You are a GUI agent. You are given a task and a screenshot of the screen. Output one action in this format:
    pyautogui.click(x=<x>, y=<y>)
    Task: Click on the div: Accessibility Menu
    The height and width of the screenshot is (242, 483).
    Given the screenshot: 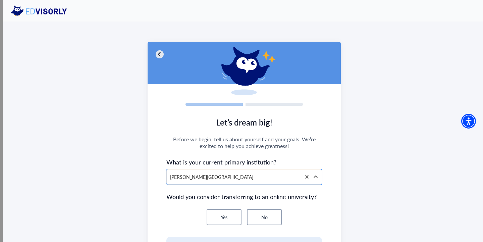 What is the action you would take?
    pyautogui.click(x=468, y=121)
    